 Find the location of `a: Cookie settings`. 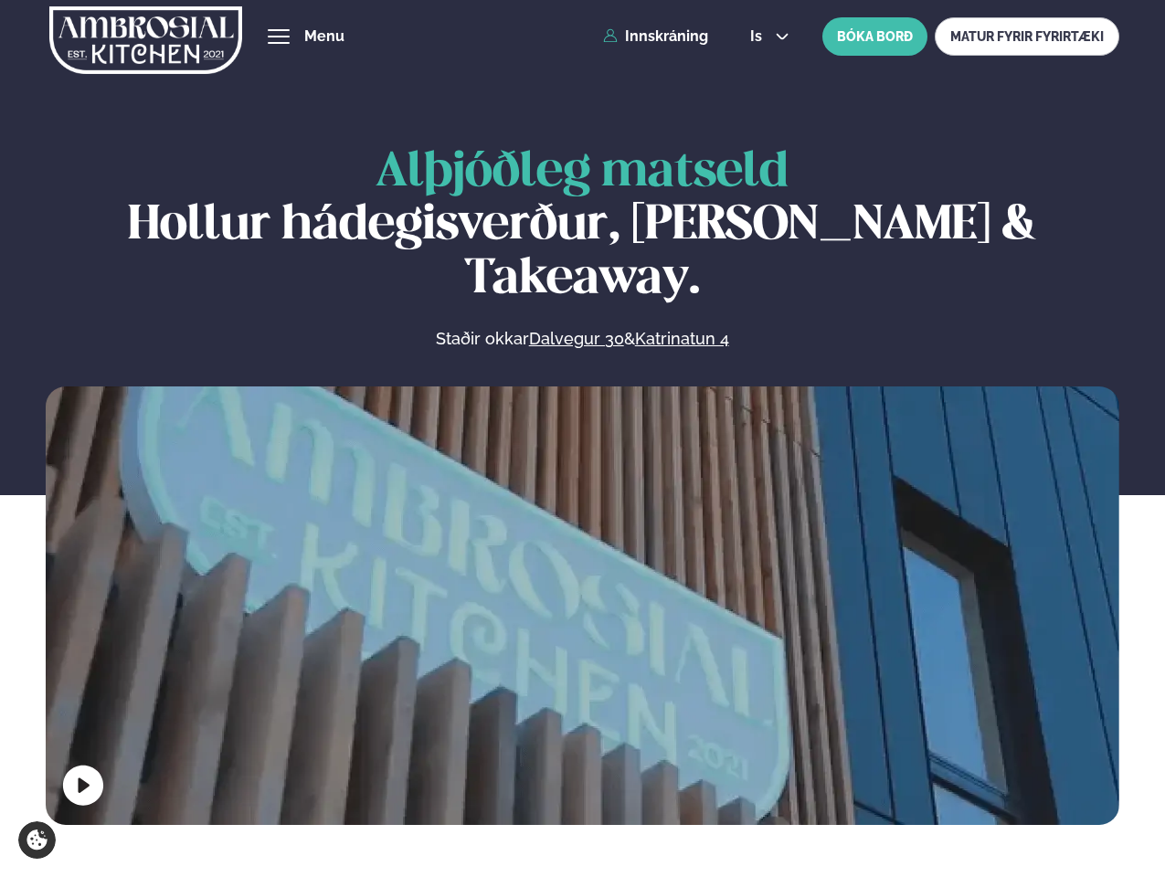

a: Cookie settings is located at coordinates (37, 840).